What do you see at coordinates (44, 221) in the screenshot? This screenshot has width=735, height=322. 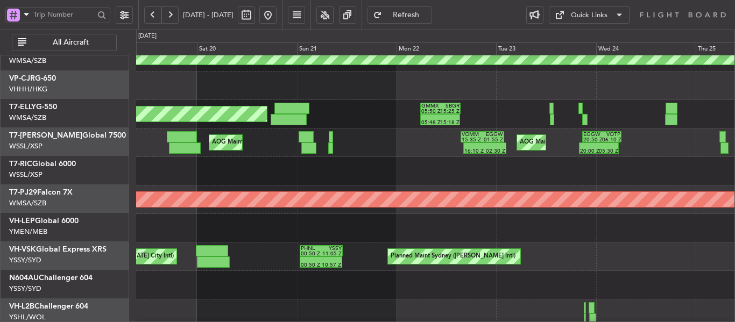 I see `a: VH-LEPGlobal 6000` at bounding box center [44, 221].